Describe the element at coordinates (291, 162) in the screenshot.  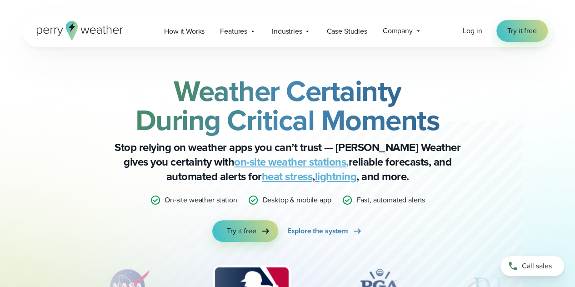
I see `a: on-site weather stations,` at that location.